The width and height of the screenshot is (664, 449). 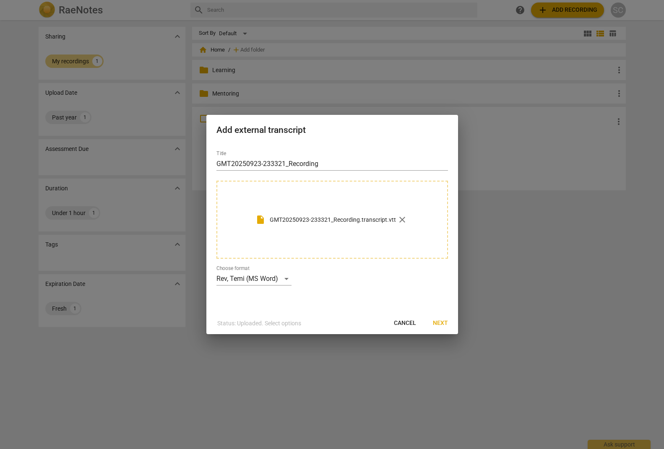 What do you see at coordinates (261, 220) in the screenshot?
I see `span: insert_drive_file` at bounding box center [261, 220].